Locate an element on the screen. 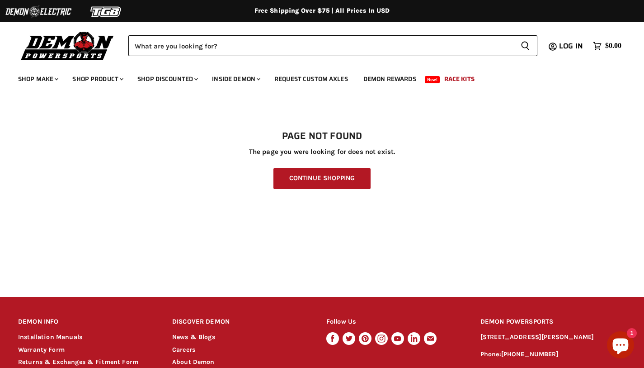 This screenshot has height=368, width=644. h2: Follow Us is located at coordinates (395, 321).